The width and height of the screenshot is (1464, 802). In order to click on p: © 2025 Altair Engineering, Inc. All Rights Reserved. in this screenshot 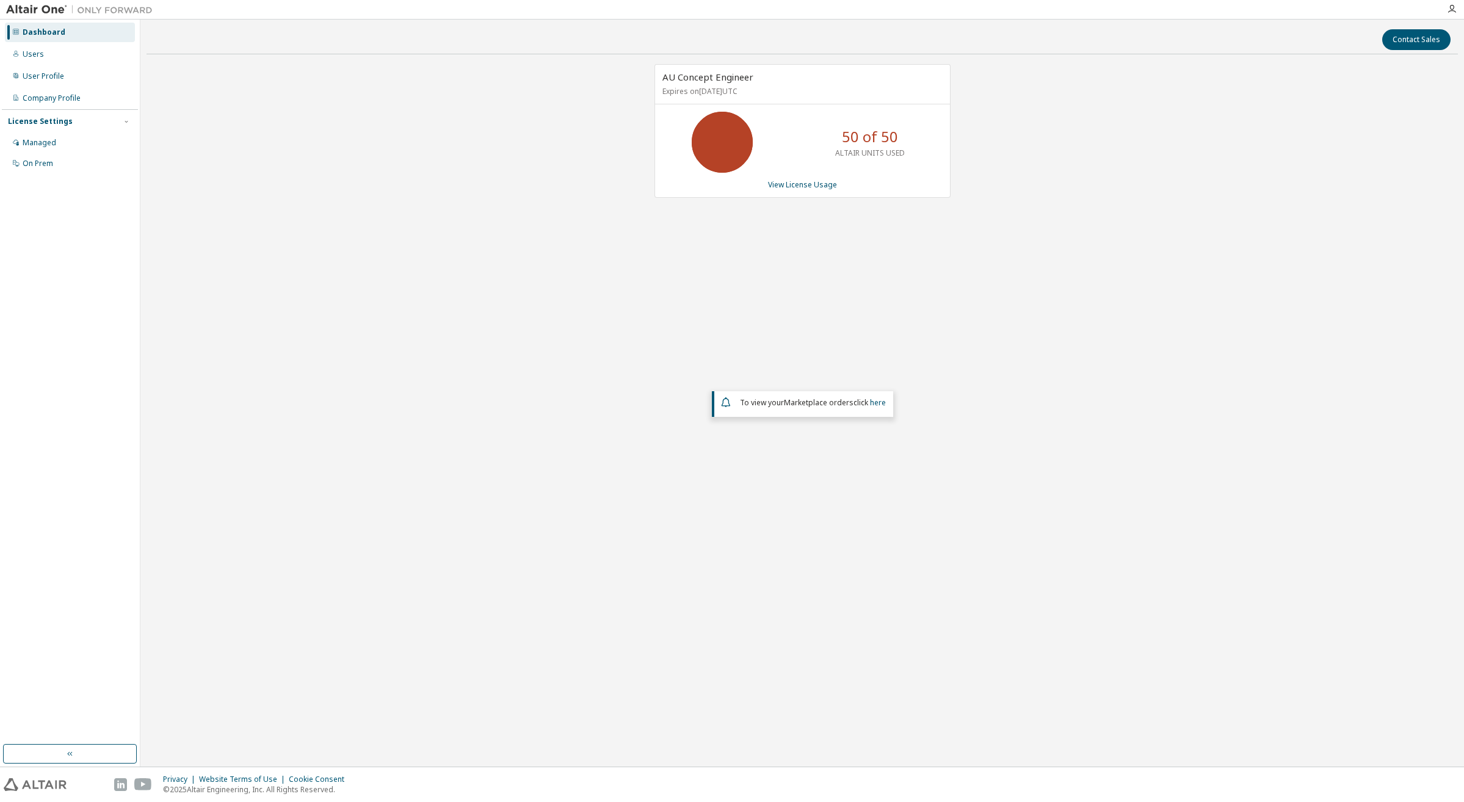, I will do `click(257, 789)`.